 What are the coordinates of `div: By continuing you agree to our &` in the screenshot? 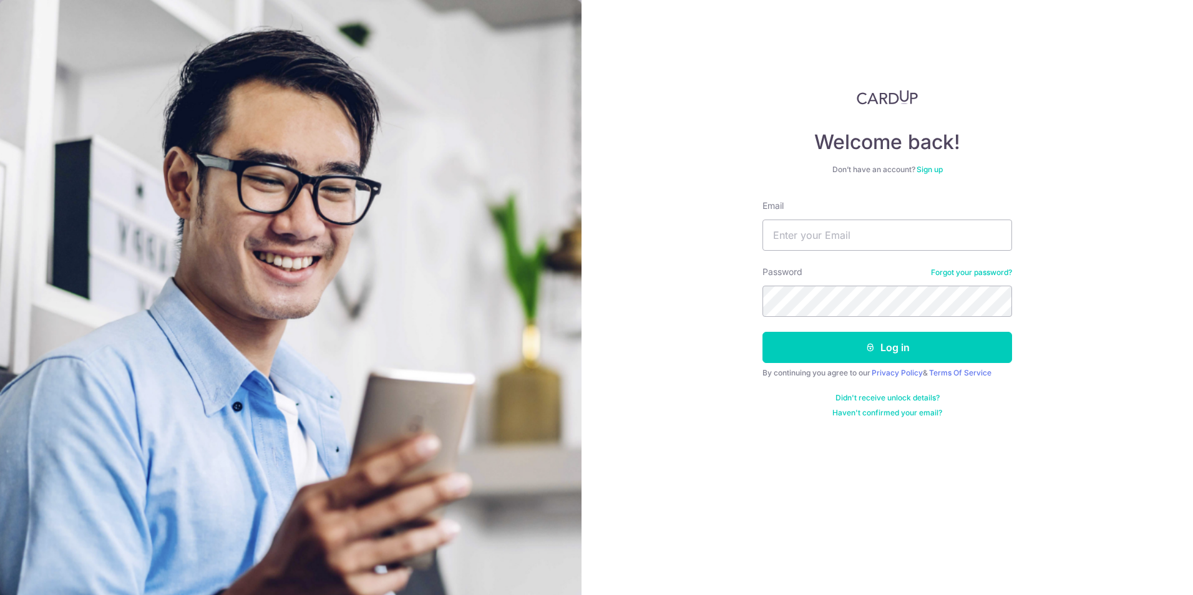 It's located at (887, 373).